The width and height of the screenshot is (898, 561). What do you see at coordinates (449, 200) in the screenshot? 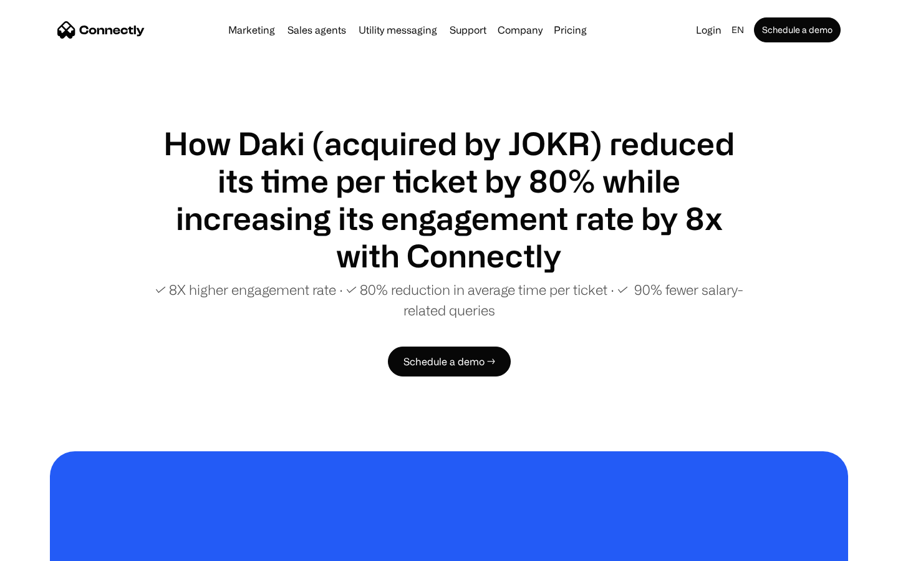
I see `h1: How Daki (acquired by JOKR) reduced its time per ticket by 80% while increasing its engagement ra...` at bounding box center [449, 200].